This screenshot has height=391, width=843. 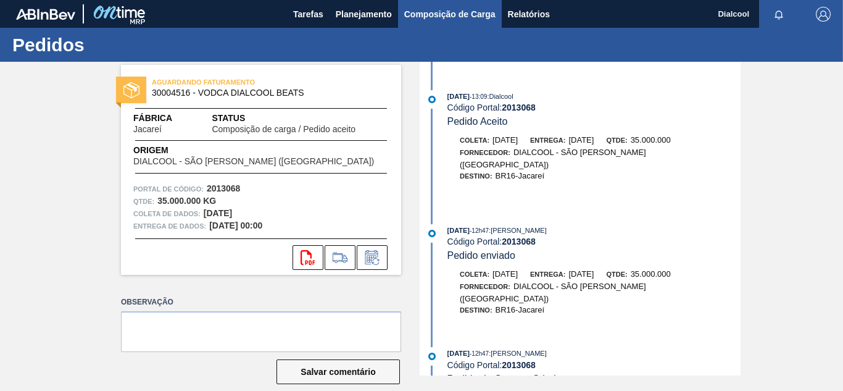 I want to click on font: Composição de carga / Pedido aceito, so click(x=283, y=129).